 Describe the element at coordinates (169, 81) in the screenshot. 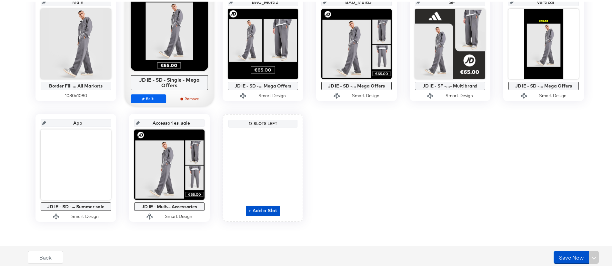

I see `div: JD IE - SD - Single - Mega Offers` at that location.